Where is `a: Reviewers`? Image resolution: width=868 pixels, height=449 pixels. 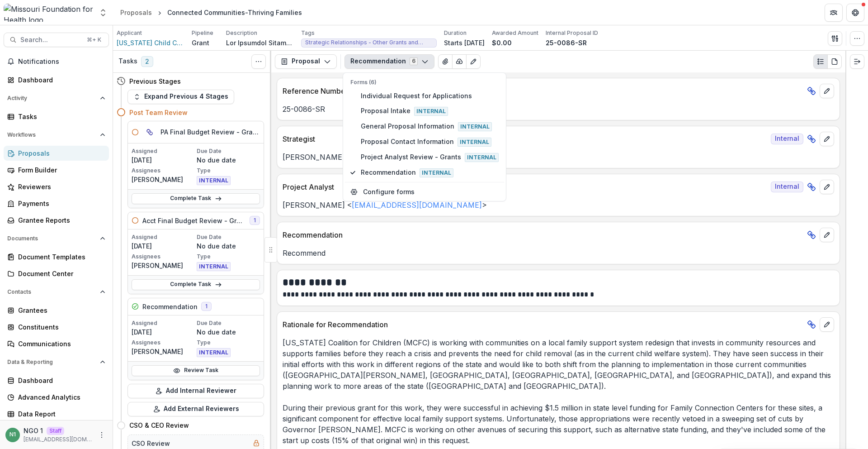 a: Reviewers is located at coordinates (56, 186).